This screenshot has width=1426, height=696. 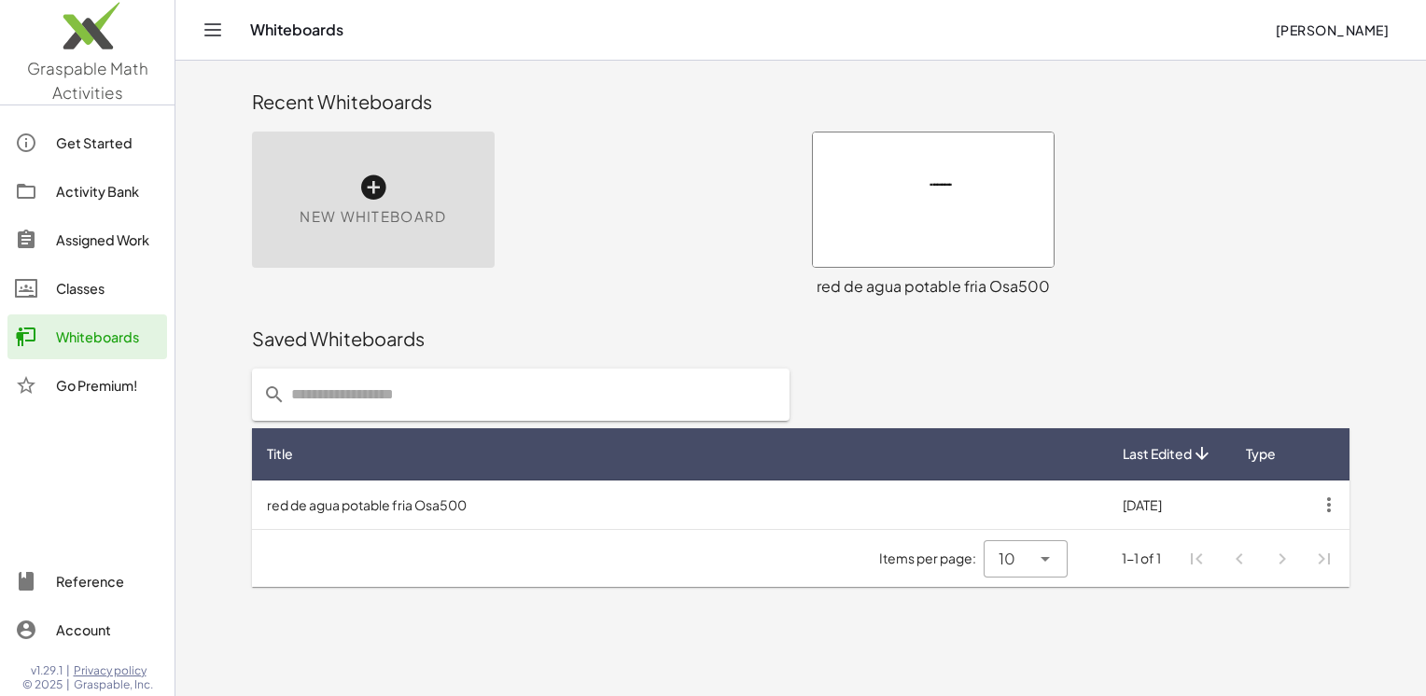 What do you see at coordinates (87, 288) in the screenshot?
I see `a: Classes` at bounding box center [87, 288].